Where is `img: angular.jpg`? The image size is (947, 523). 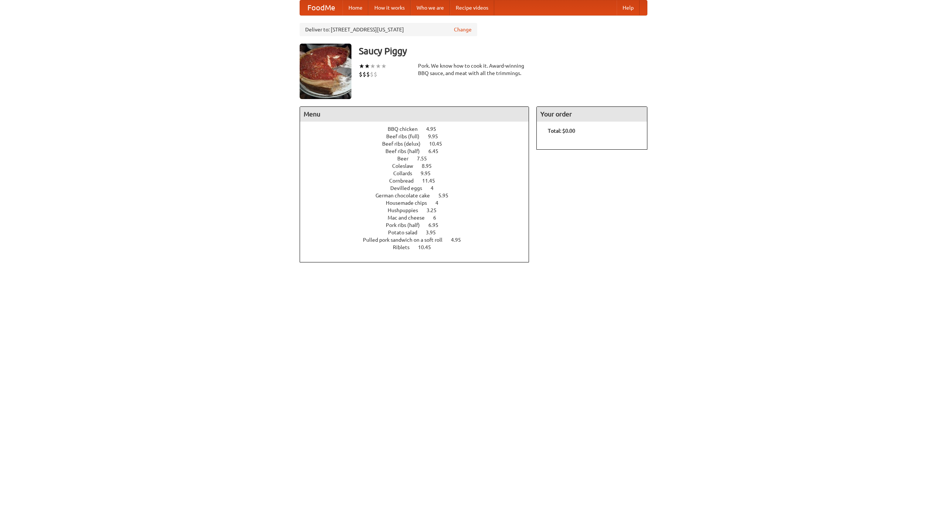 img: angular.jpg is located at coordinates (325, 71).